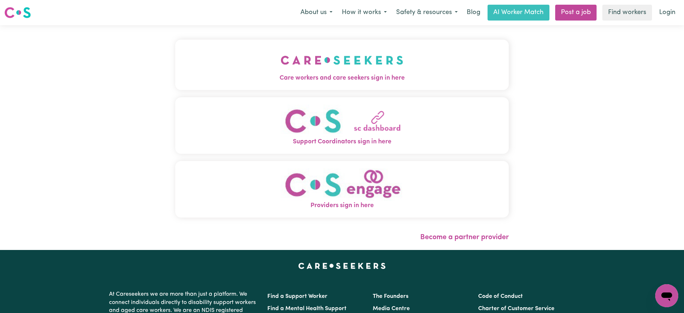  Describe the element at coordinates (342, 189) in the screenshot. I see `button: Providers sign in here` at that location.